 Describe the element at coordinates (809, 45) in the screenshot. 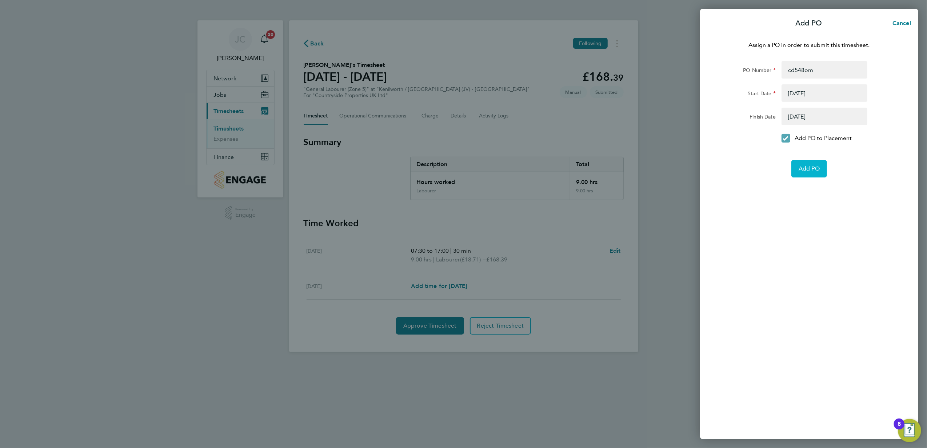

I see `p: Assign a PO in order to submit this timesheet.` at that location.